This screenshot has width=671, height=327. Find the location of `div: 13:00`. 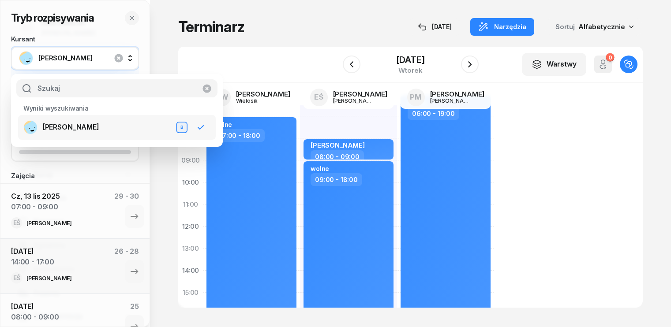

div: 13:00 is located at coordinates (191, 249).